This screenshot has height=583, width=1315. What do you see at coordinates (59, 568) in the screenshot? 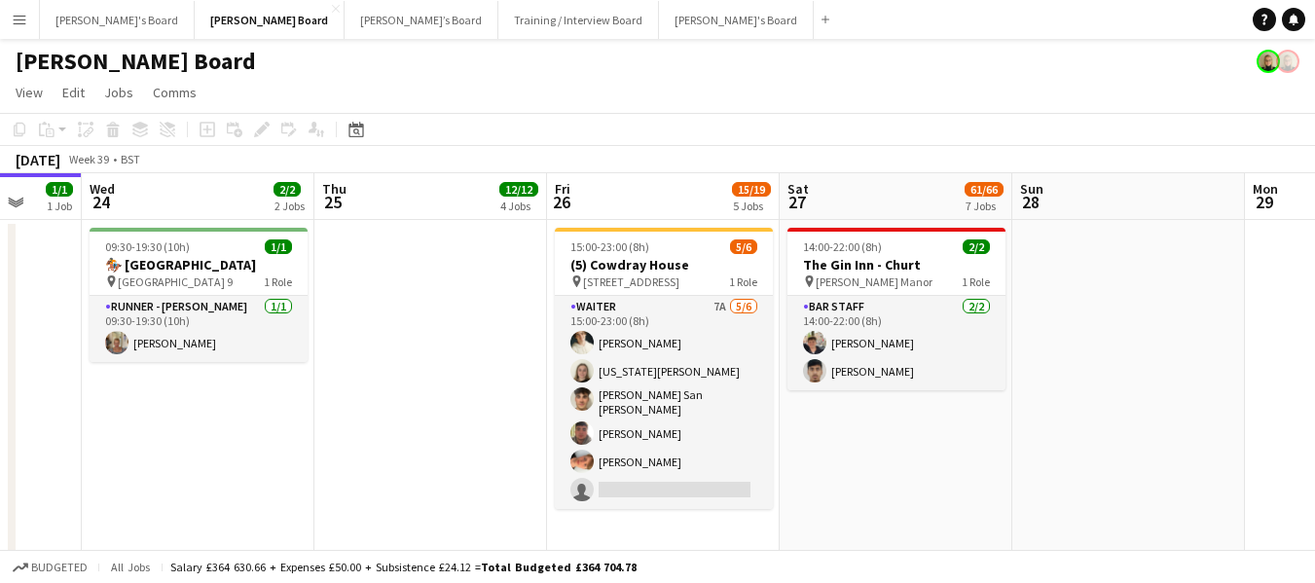
I see `span: Budgeted` at bounding box center [59, 568].